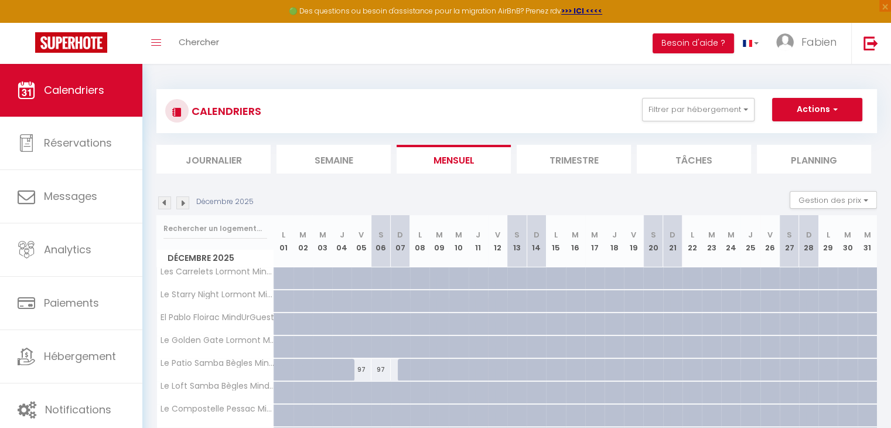 The image size is (891, 428). I want to click on span: Fabien, so click(819, 42).